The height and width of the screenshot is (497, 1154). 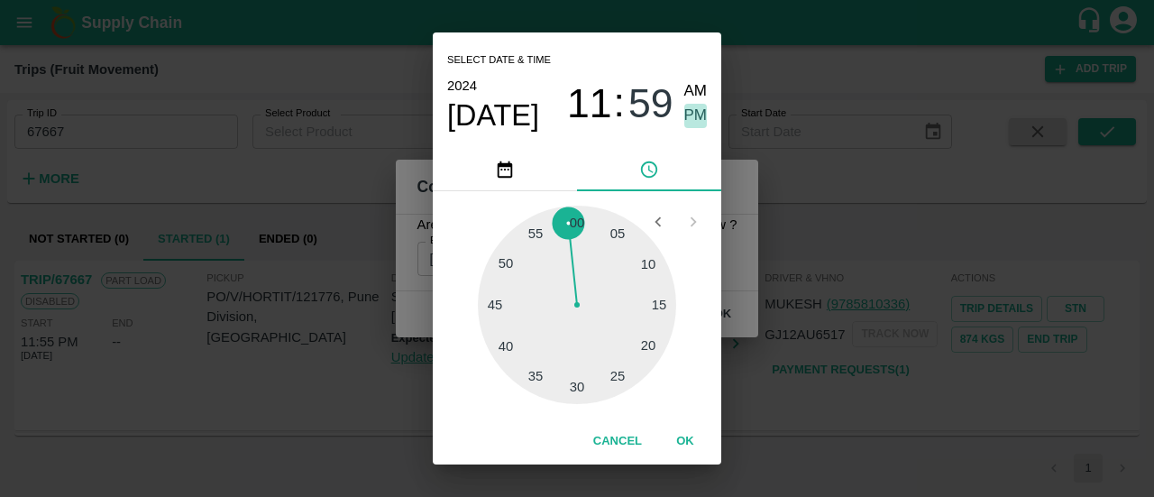 What do you see at coordinates (589, 104) in the screenshot?
I see `span: 11` at bounding box center [589, 104].